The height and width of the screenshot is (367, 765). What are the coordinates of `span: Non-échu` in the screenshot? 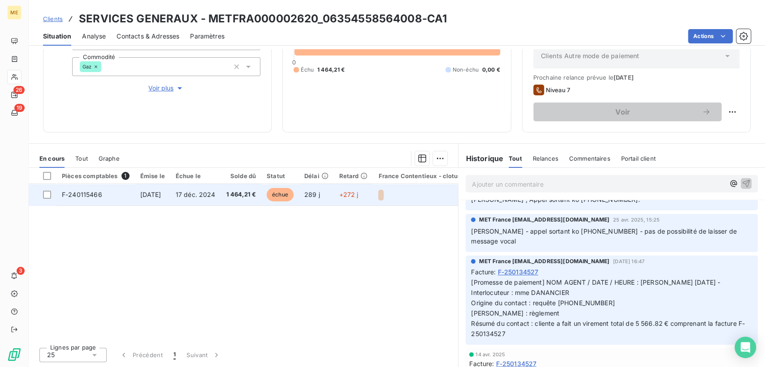 It's located at (465, 70).